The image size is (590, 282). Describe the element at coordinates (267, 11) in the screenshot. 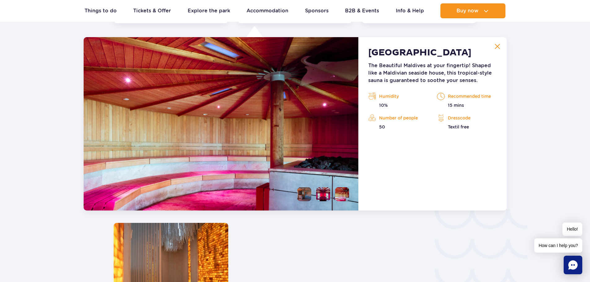

I see `a: Accommodation` at that location.